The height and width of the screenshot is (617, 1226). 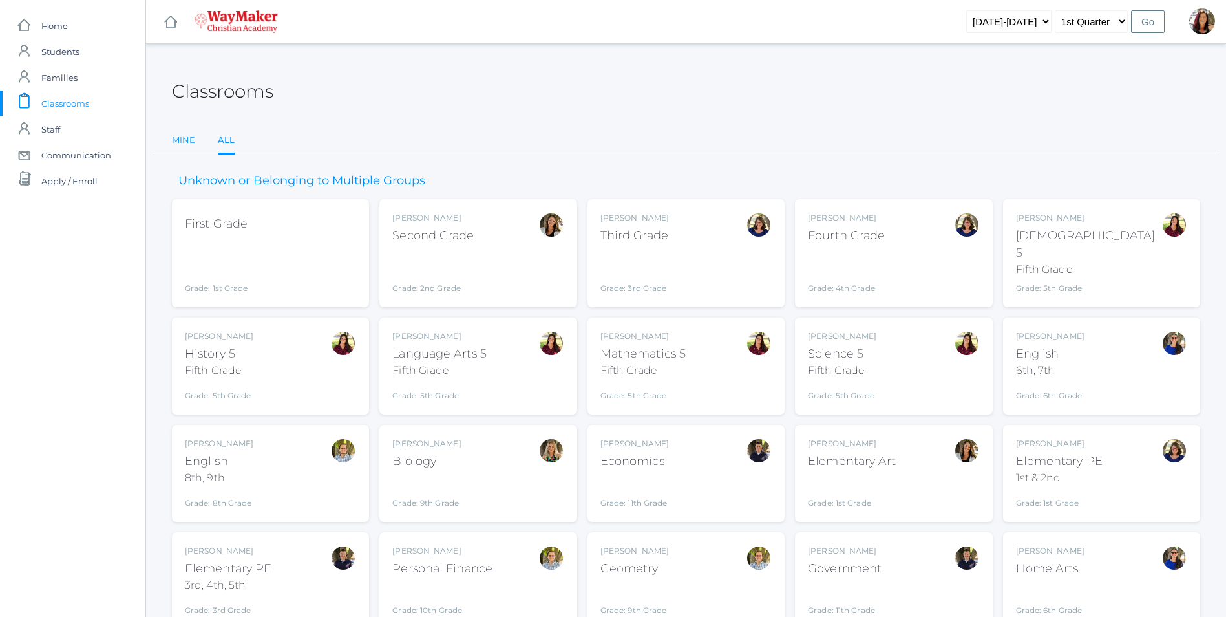 What do you see at coordinates (219, 478) in the screenshot?
I see `div: 8th, 9th` at bounding box center [219, 478].